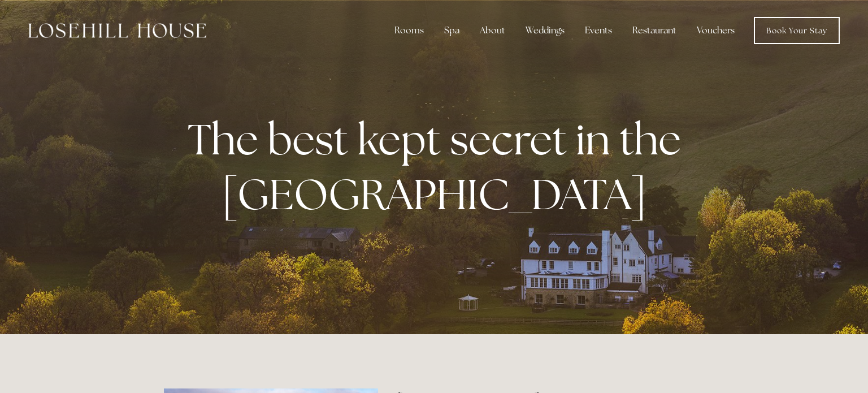 The height and width of the screenshot is (393, 868). Describe the element at coordinates (409, 31) in the screenshot. I see `div: Rooms` at that location.